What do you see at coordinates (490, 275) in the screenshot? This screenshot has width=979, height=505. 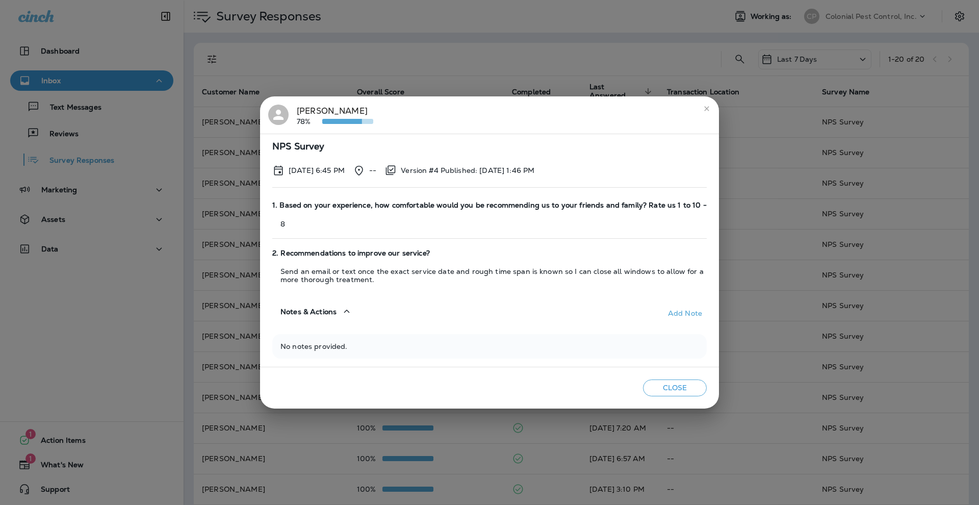 I see `p: Send an email or text once the exact service date and rough time span is known so I can close all...` at bounding box center [490, 275].